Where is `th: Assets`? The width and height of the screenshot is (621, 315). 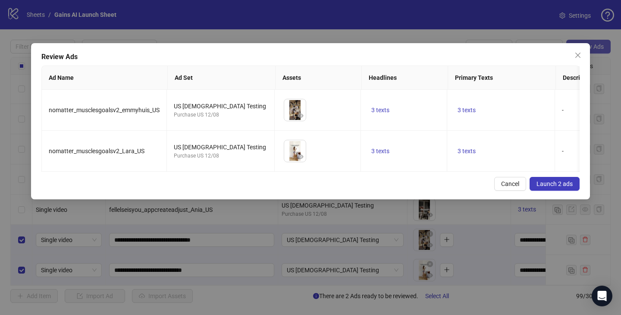
th: Assets is located at coordinates (319, 78).